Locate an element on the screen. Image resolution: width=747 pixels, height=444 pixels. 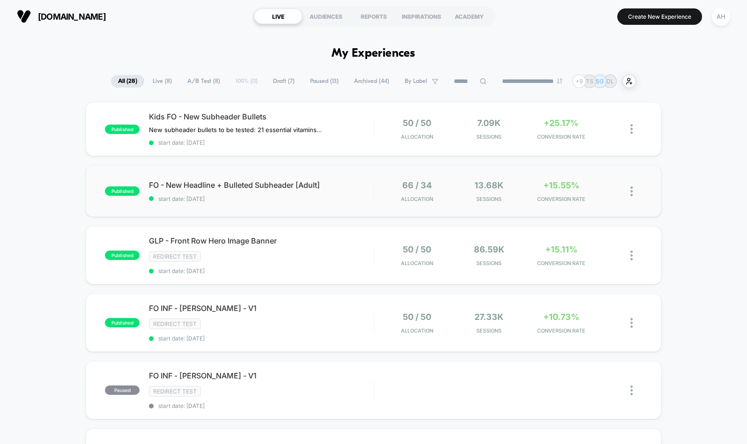
p: TS is located at coordinates (590, 81).